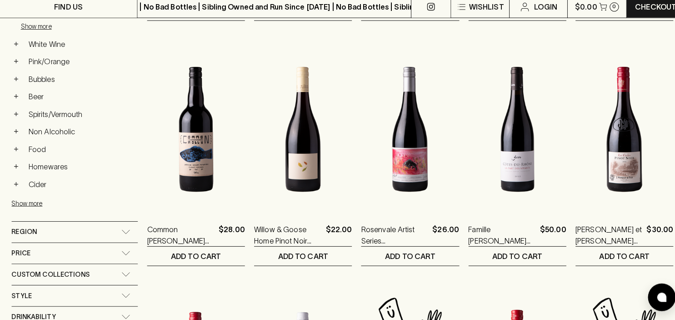 The width and height of the screenshot is (675, 320). What do you see at coordinates (538, 11) in the screenshot?
I see `p: Login` at bounding box center [538, 11].